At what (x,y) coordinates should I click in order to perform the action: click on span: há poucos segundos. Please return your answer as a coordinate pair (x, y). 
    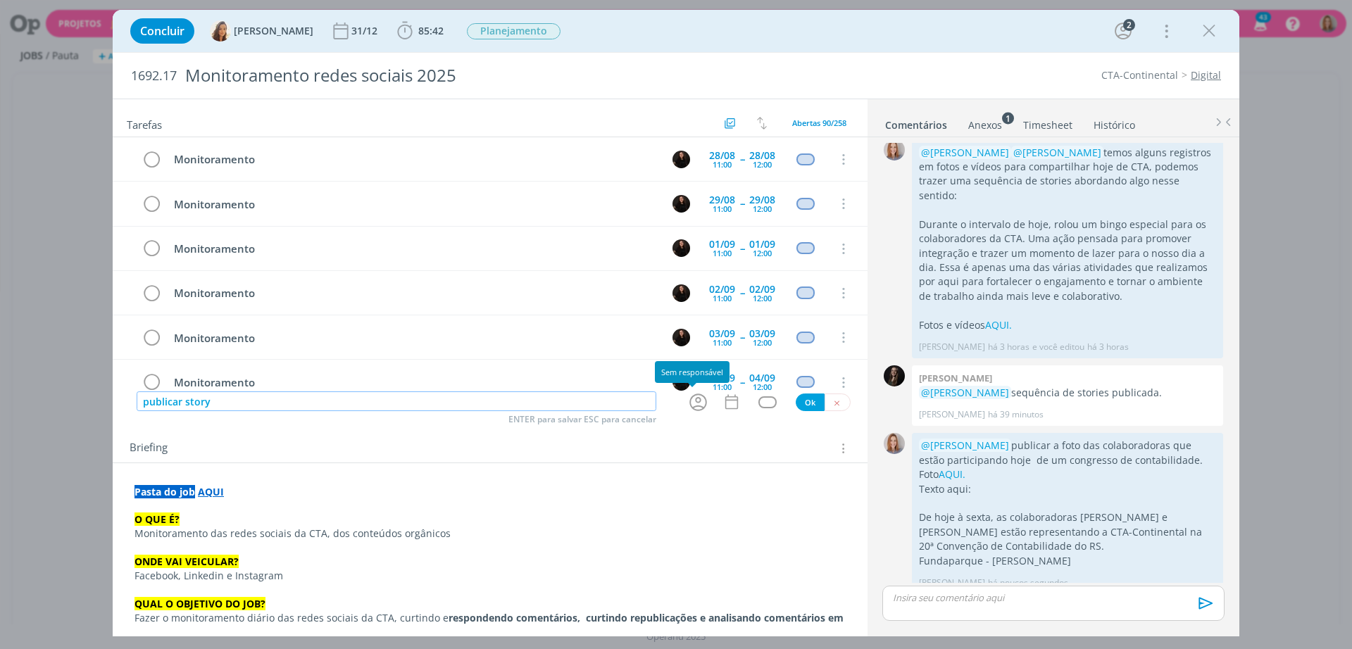
    Looking at the image, I should click on (1028, 583).